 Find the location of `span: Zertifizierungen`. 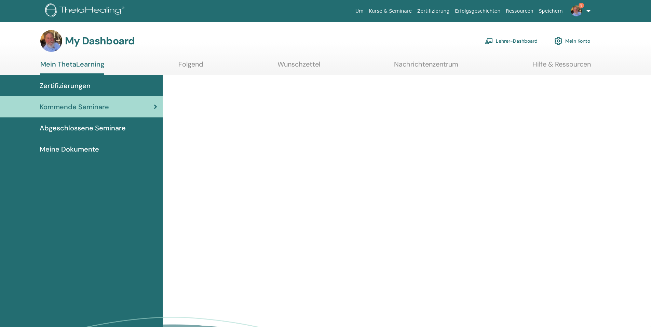

span: Zertifizierungen is located at coordinates (65, 86).